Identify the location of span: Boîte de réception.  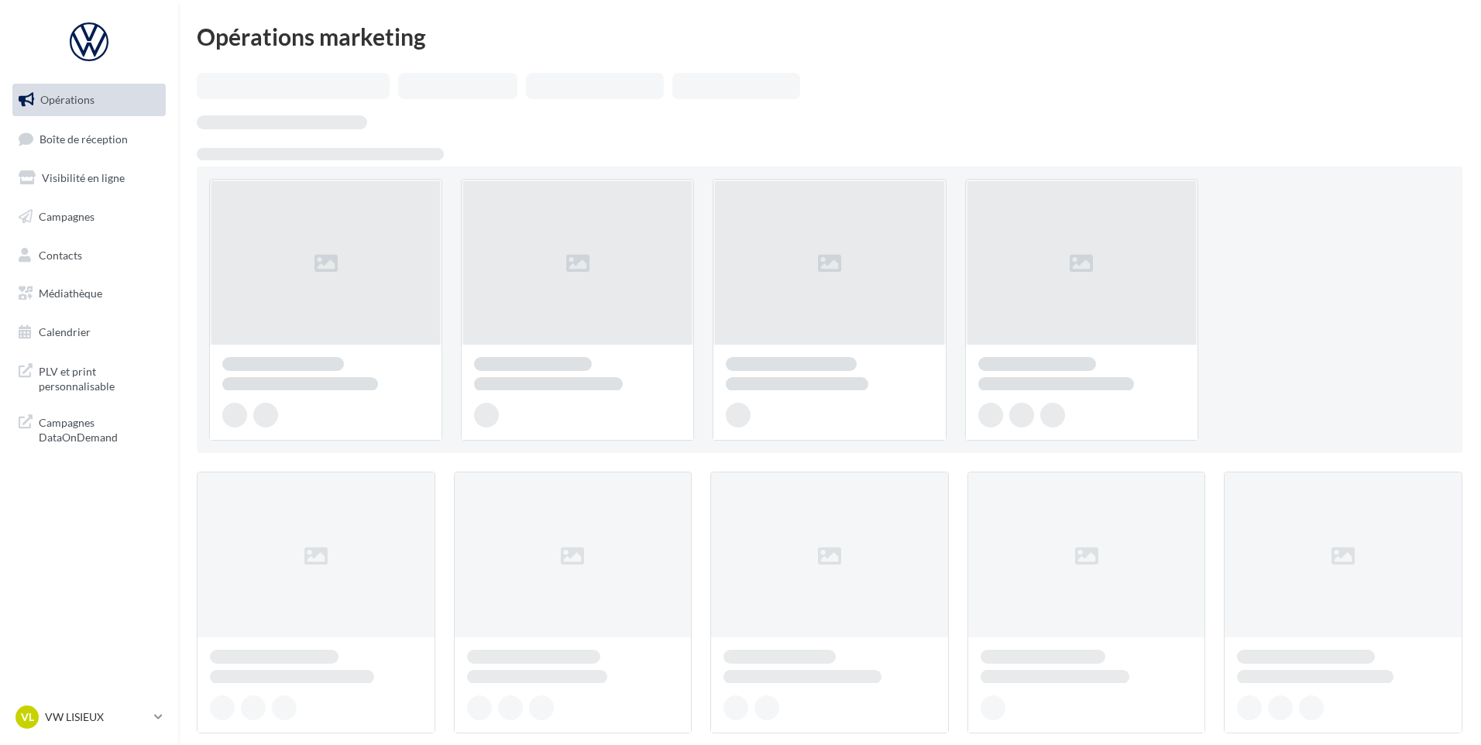
(84, 138).